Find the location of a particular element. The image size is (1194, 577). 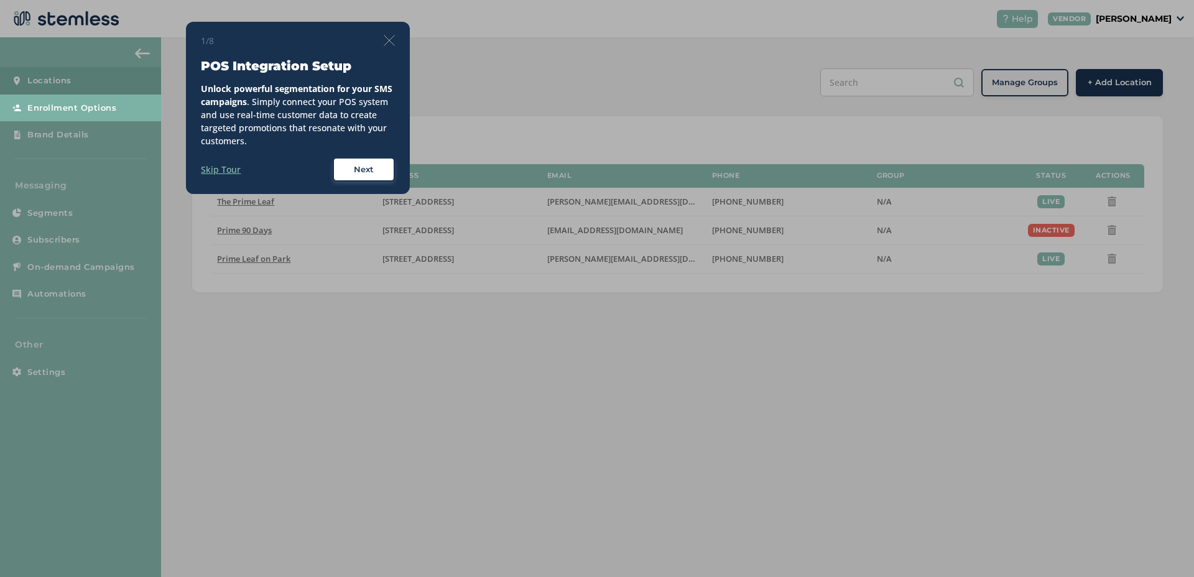

div: Chat Widget is located at coordinates (1163, 547).